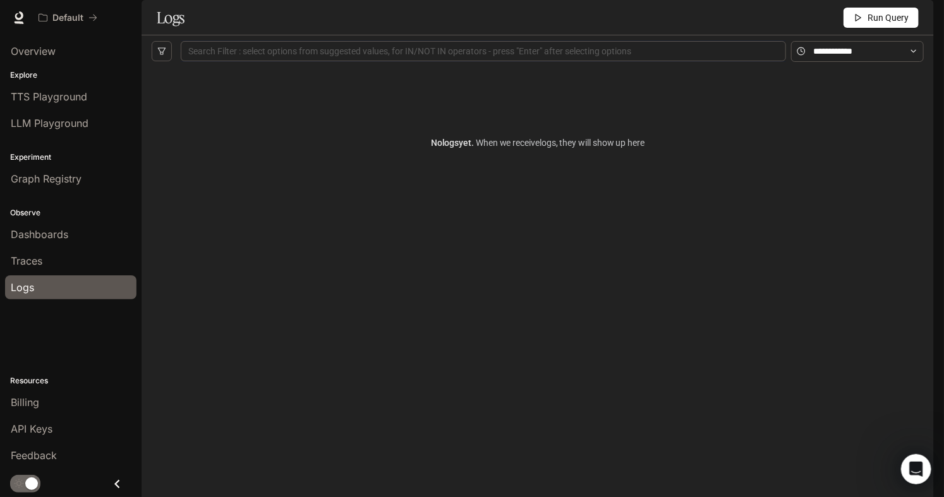 The height and width of the screenshot is (497, 944). What do you see at coordinates (162, 51) in the screenshot?
I see `span: filter` at bounding box center [162, 51].